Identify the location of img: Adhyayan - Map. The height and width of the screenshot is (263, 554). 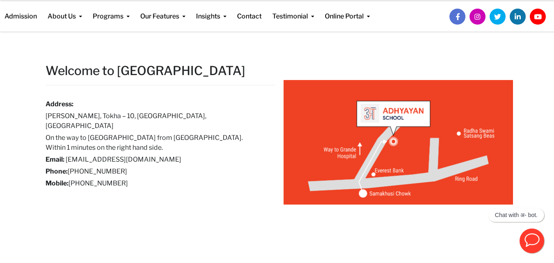
(398, 142).